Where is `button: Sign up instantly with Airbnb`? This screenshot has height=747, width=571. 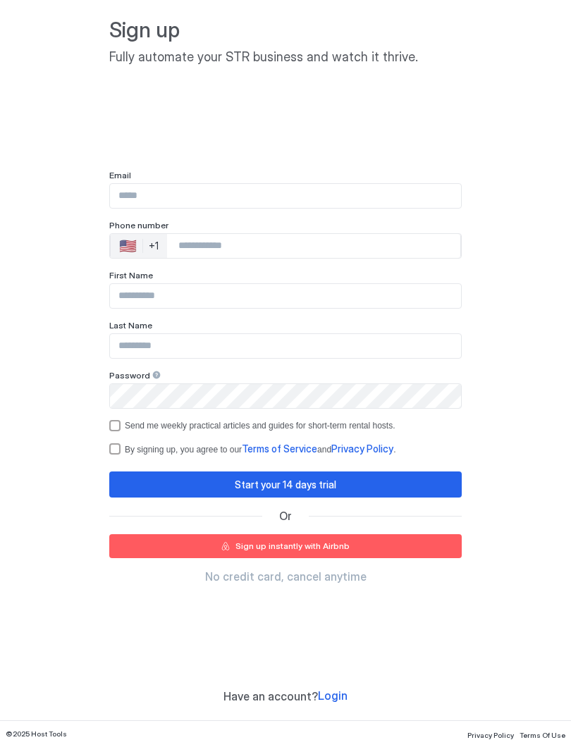 button: Sign up instantly with Airbnb is located at coordinates (285, 546).